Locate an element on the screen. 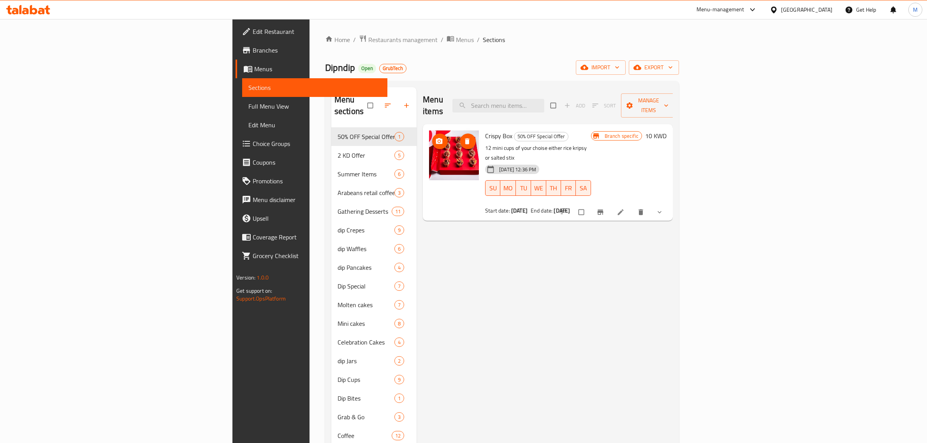  div: 2 KD Offer is located at coordinates (366, 155).